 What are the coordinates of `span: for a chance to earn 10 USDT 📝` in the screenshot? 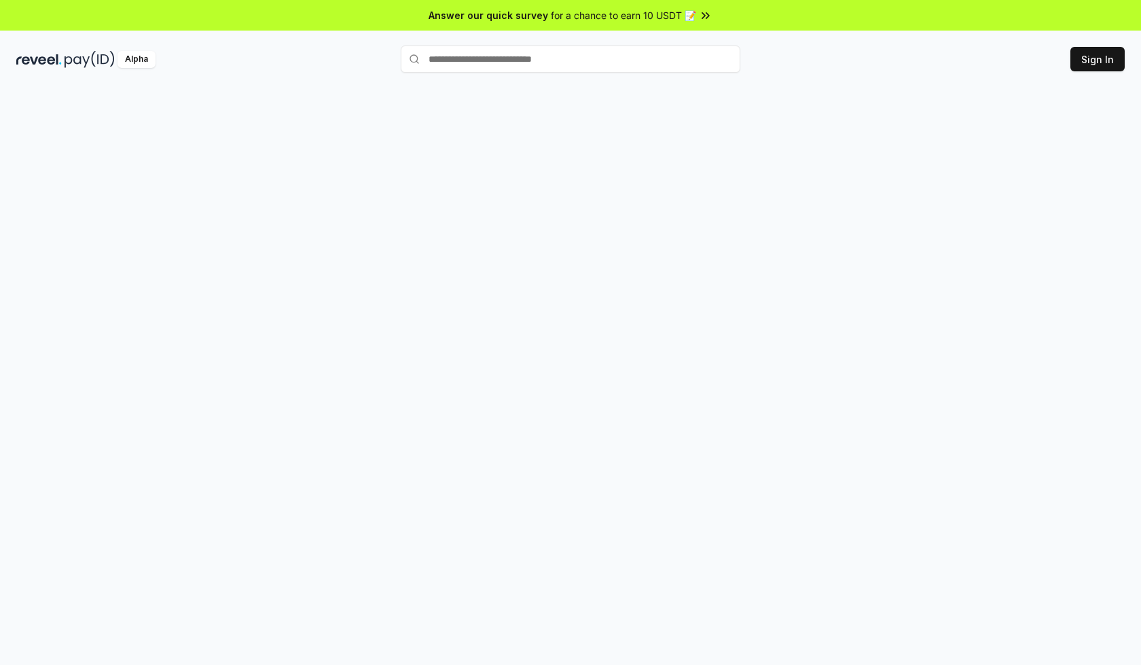 It's located at (624, 15).